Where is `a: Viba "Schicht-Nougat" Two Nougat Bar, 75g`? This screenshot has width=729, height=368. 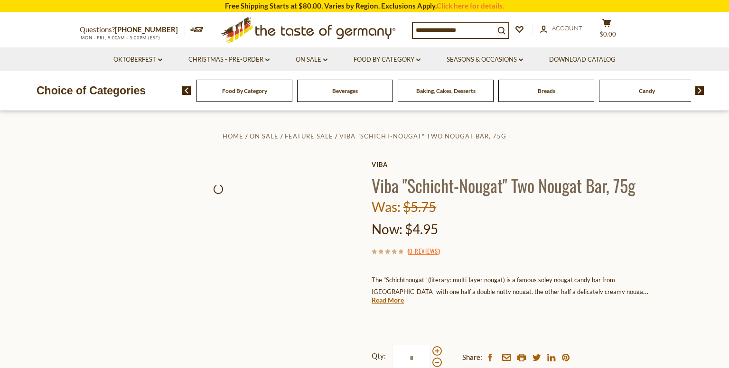
a: Viba "Schicht-Nougat" Two Nougat Bar, 75g is located at coordinates (423, 136).